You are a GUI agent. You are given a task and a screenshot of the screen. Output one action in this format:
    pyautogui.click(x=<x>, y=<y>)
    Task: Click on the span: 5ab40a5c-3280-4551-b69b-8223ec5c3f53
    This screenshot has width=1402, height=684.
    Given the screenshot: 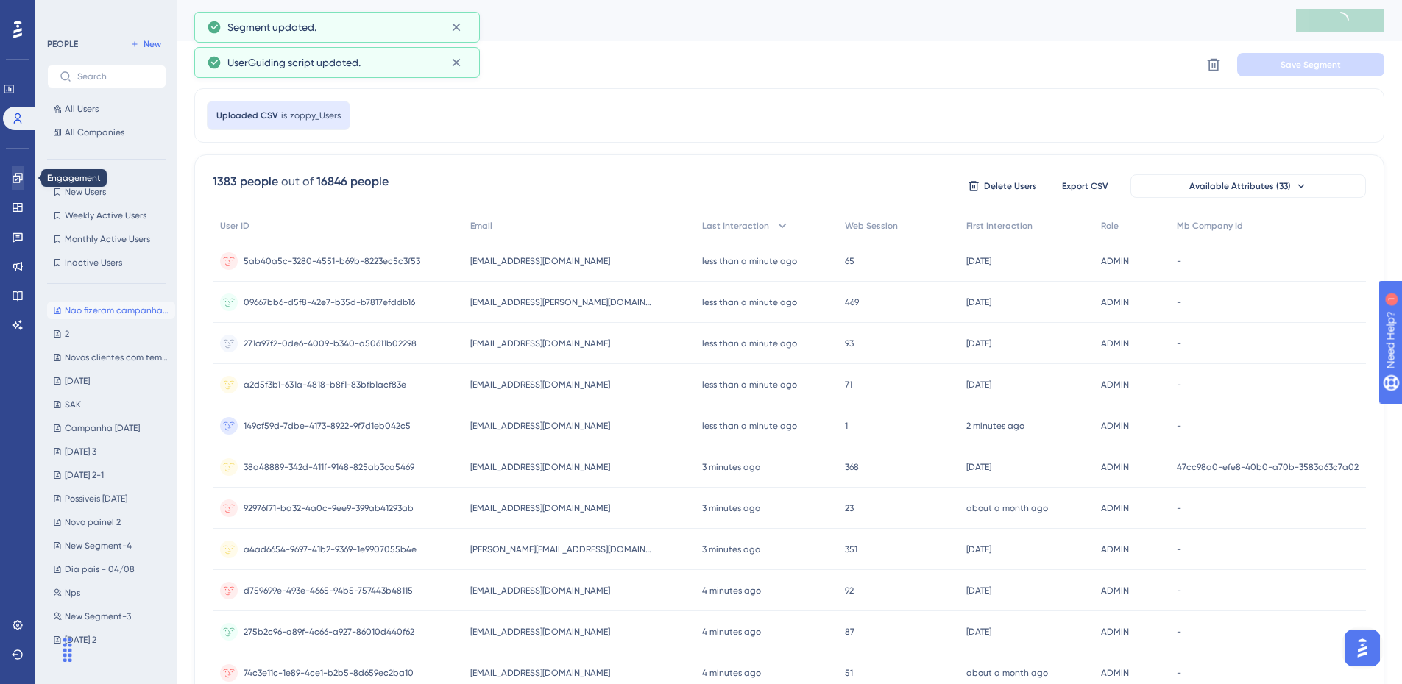 What is the action you would take?
    pyautogui.click(x=332, y=261)
    